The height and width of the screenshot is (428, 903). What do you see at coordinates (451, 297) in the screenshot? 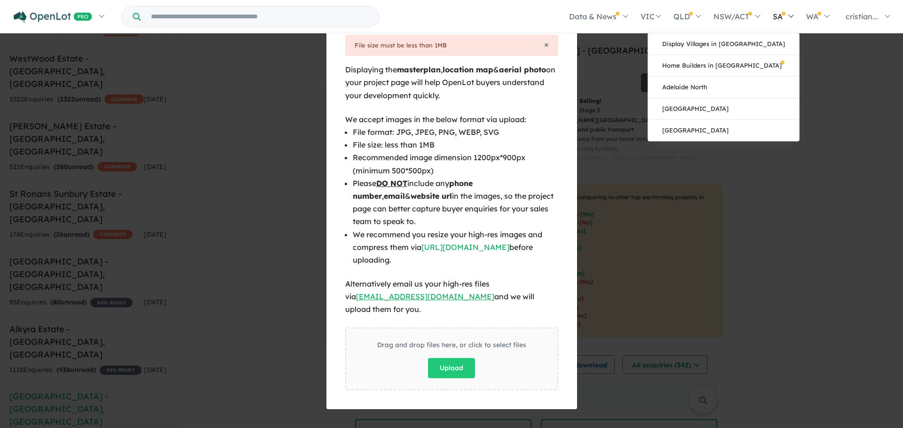
I see `div: Alternatively email us your high-res files via and we will upload them for you.` at bounding box center [451, 297].